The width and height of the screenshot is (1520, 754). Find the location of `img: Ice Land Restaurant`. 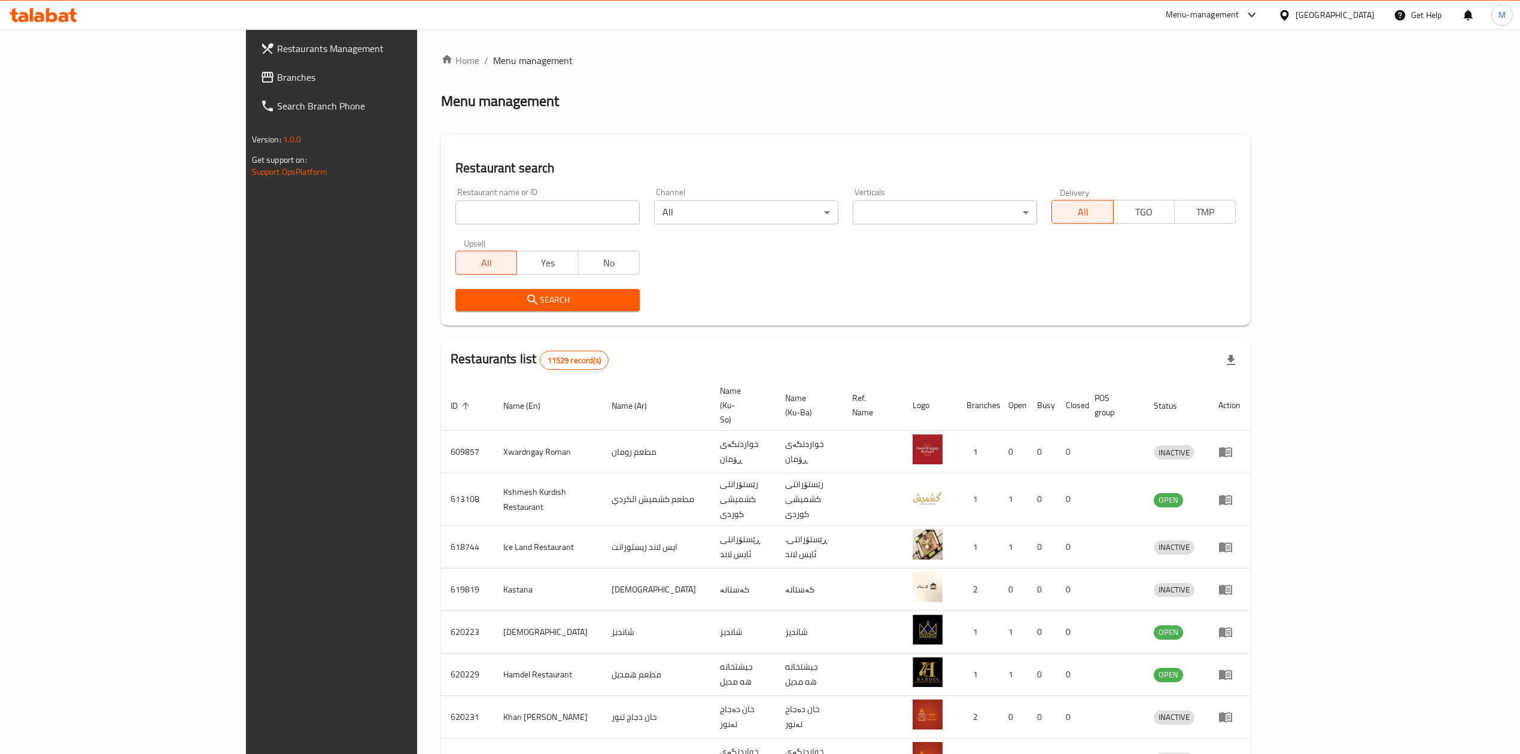

img: Ice Land Restaurant is located at coordinates (928, 545).